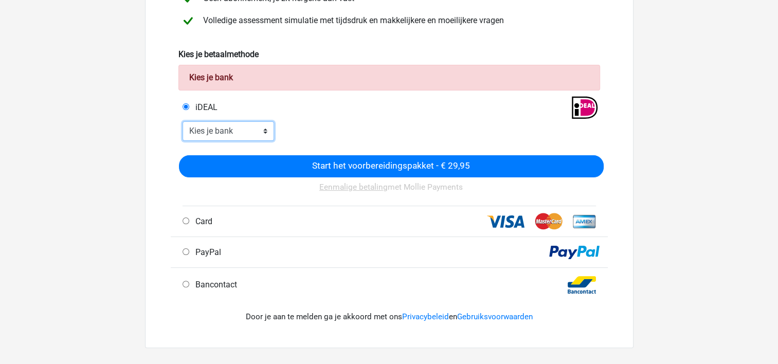 The height and width of the screenshot is (364, 778). I want to click on div: met Mollie Payments, so click(391, 191).